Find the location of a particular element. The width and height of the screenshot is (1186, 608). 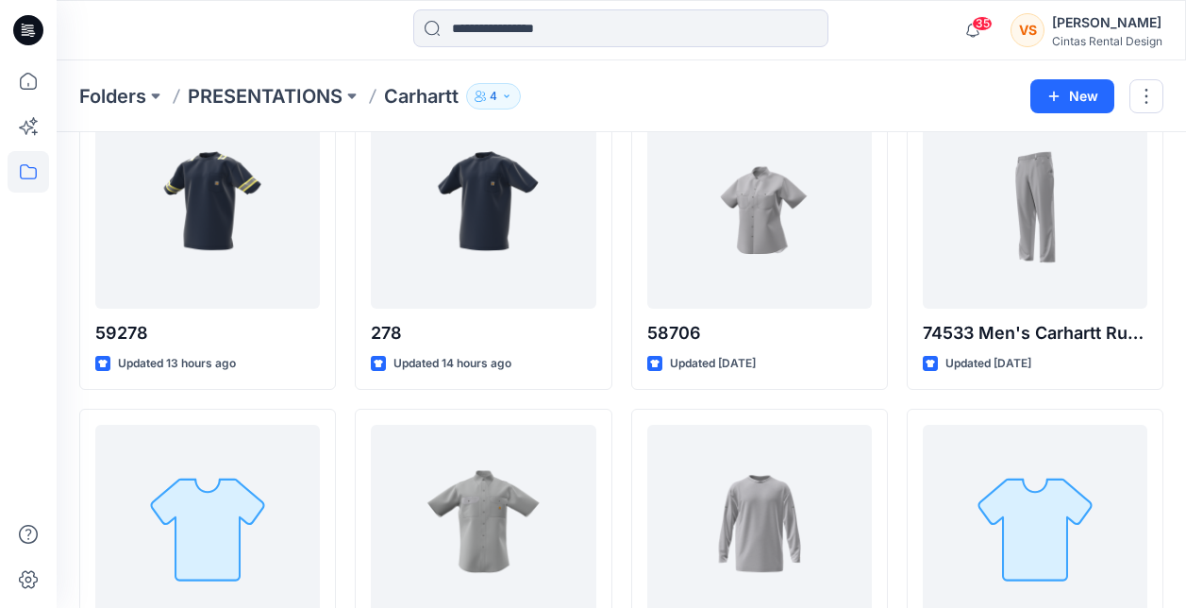

p: PRESENTATIONS is located at coordinates (265, 96).